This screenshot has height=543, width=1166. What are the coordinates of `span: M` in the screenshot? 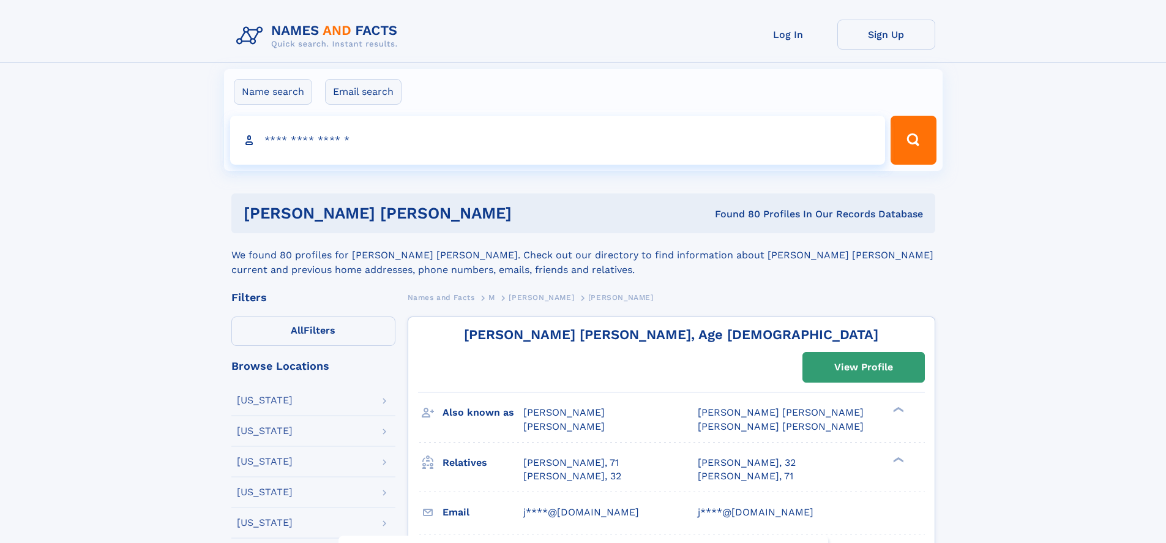 It's located at (491, 297).